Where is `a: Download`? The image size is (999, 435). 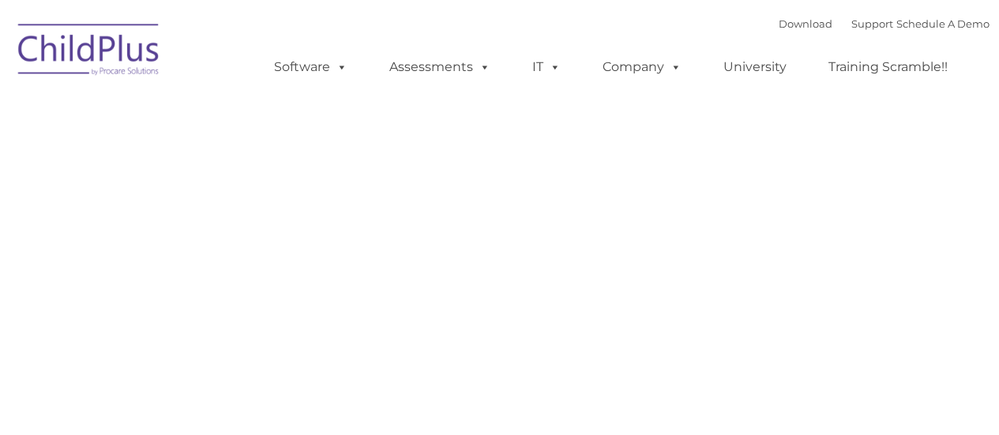 a: Download is located at coordinates (805, 24).